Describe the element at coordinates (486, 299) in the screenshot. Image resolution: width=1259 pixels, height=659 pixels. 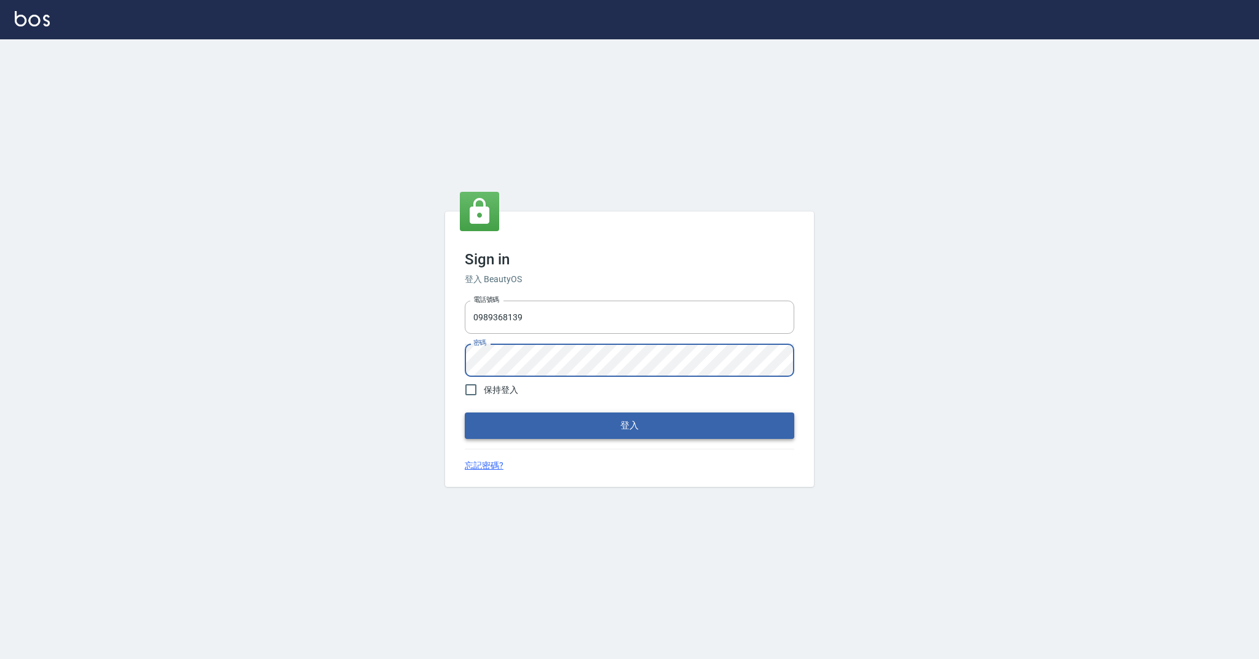
I see `label: 電話號碼` at that location.